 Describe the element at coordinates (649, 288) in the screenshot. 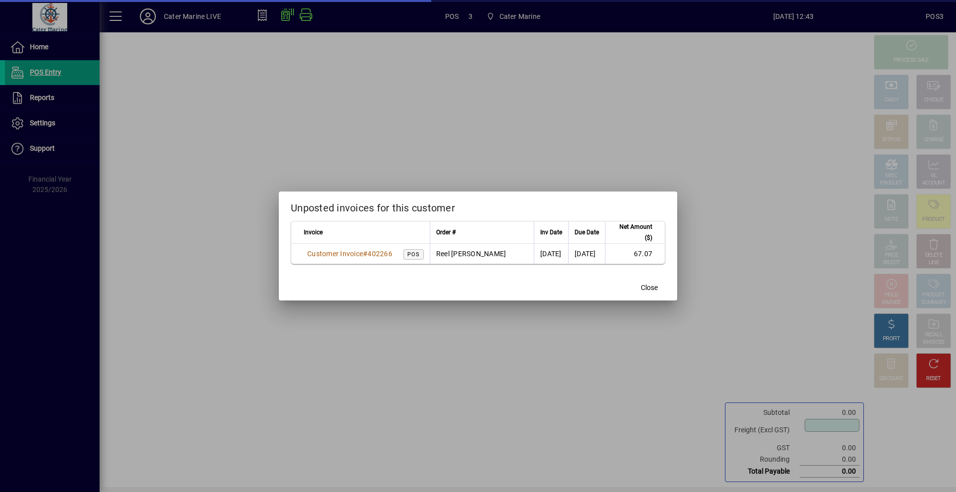

I see `button: Close` at that location.